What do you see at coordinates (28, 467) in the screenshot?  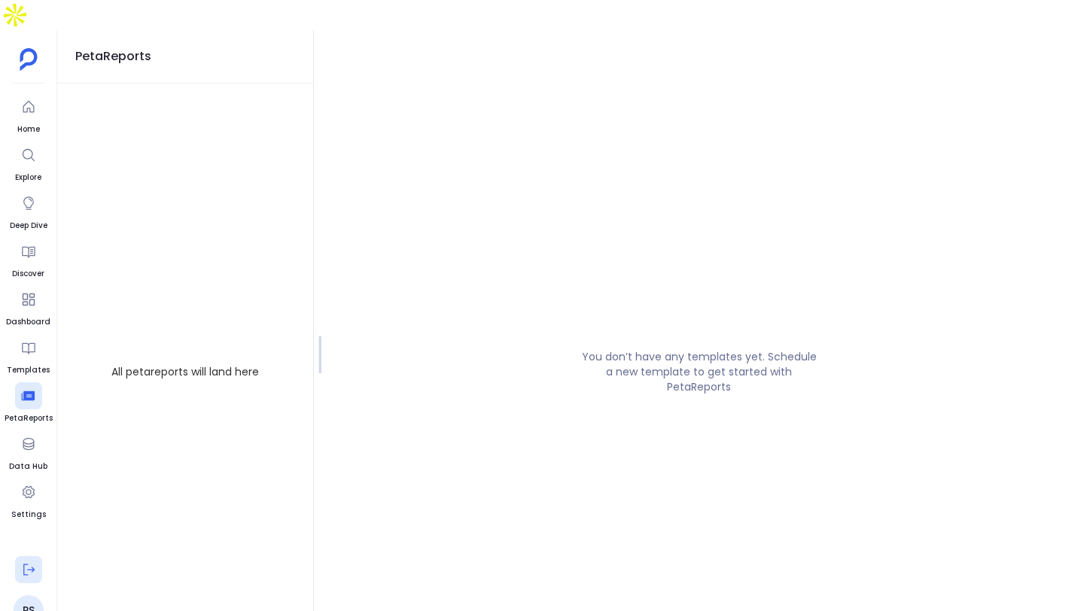 I see `span: Data Hub` at bounding box center [28, 467].